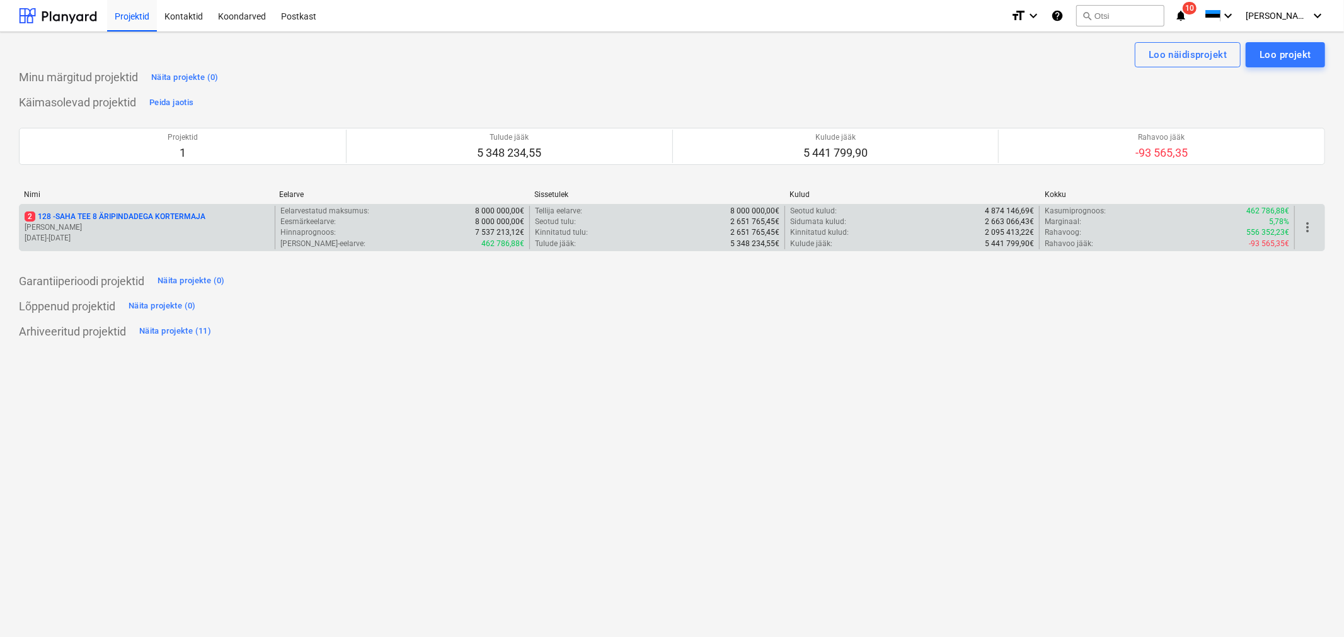 The image size is (1344, 637). Describe the element at coordinates (1187, 55) in the screenshot. I see `button: Loo näidisprojekt` at that location.